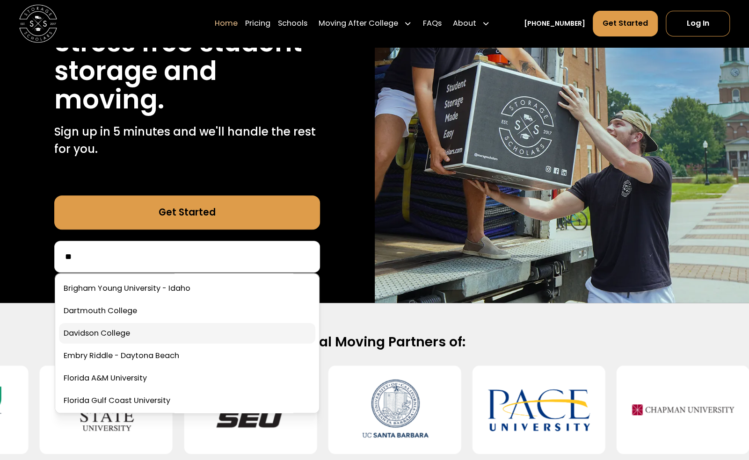 This screenshot has height=460, width=749. Describe the element at coordinates (698, 23) in the screenshot. I see `a: Log In` at that location.